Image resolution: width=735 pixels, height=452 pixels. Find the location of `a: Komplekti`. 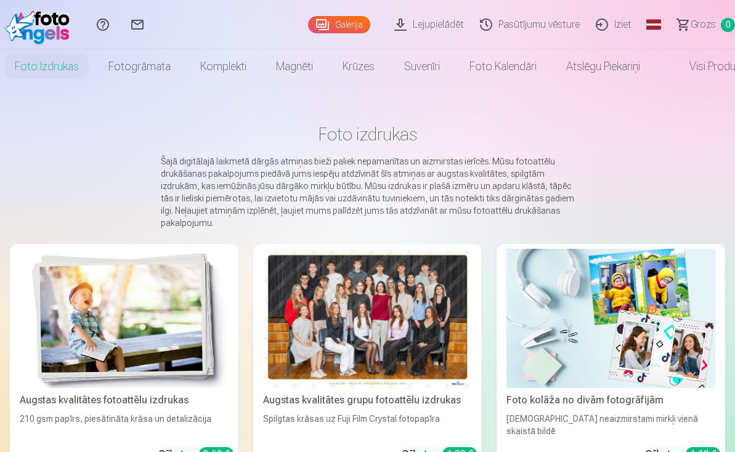

a: Komplekti is located at coordinates (223, 67).